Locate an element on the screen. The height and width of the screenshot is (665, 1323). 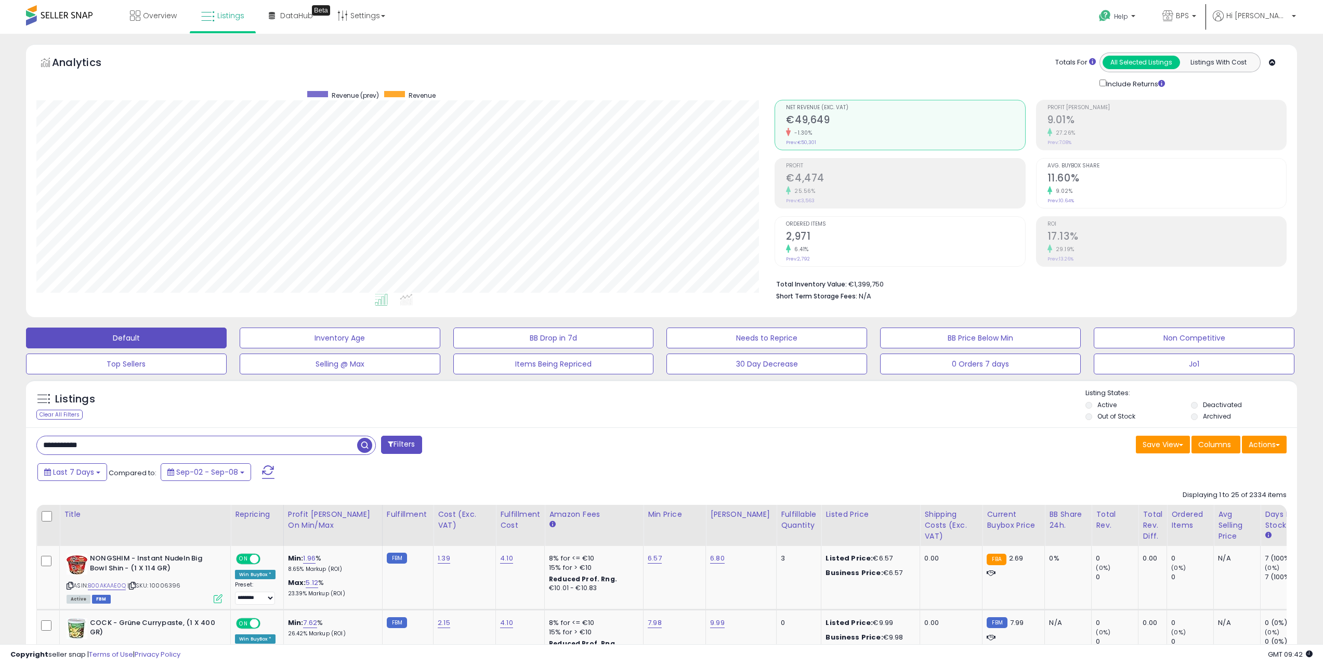
th: The percentage added to the cost of goods (COGS) that forms the calculator for Min & Max prices. is located at coordinates (333, 525).